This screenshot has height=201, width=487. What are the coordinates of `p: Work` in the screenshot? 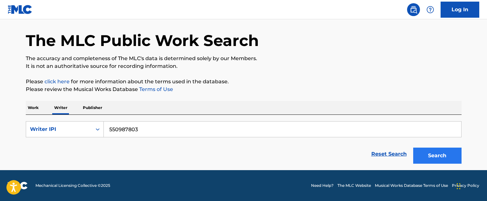 It's located at (33, 108).